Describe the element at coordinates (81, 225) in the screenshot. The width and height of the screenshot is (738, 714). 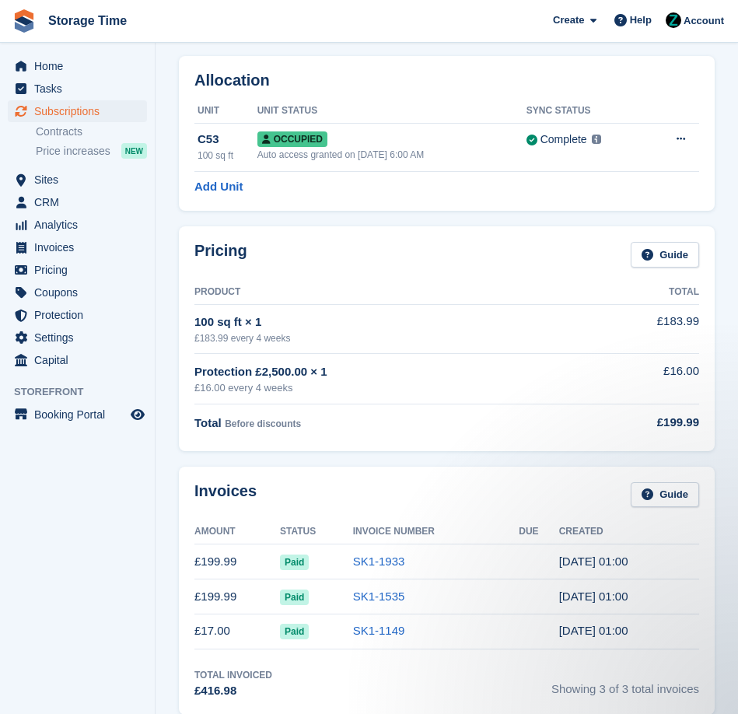
I see `span: Analytics` at that location.